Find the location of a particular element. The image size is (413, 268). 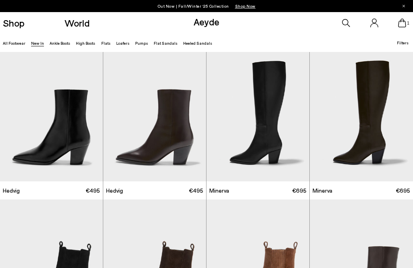

a: Shop is located at coordinates (14, 23).